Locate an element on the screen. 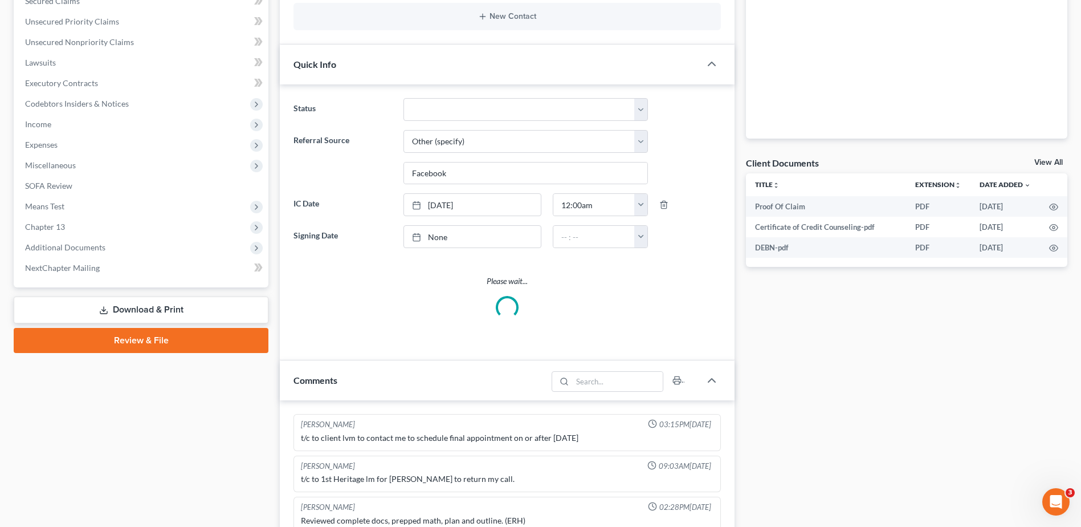  a: NextChapter Mailing is located at coordinates (142, 268).